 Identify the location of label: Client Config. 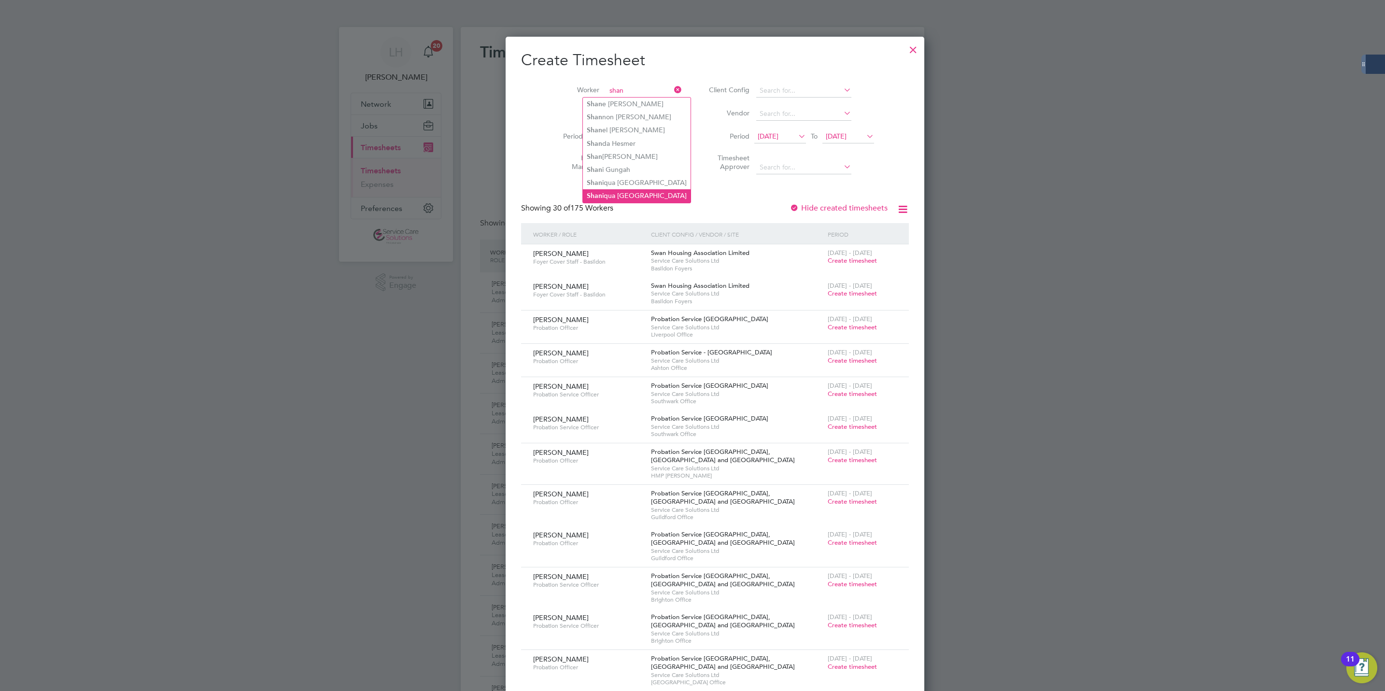
(728, 90).